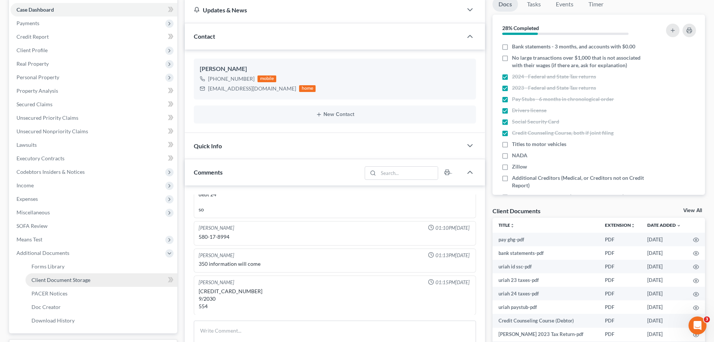  What do you see at coordinates (529, 110) in the screenshot?
I see `span: Drivers license` at bounding box center [529, 110].